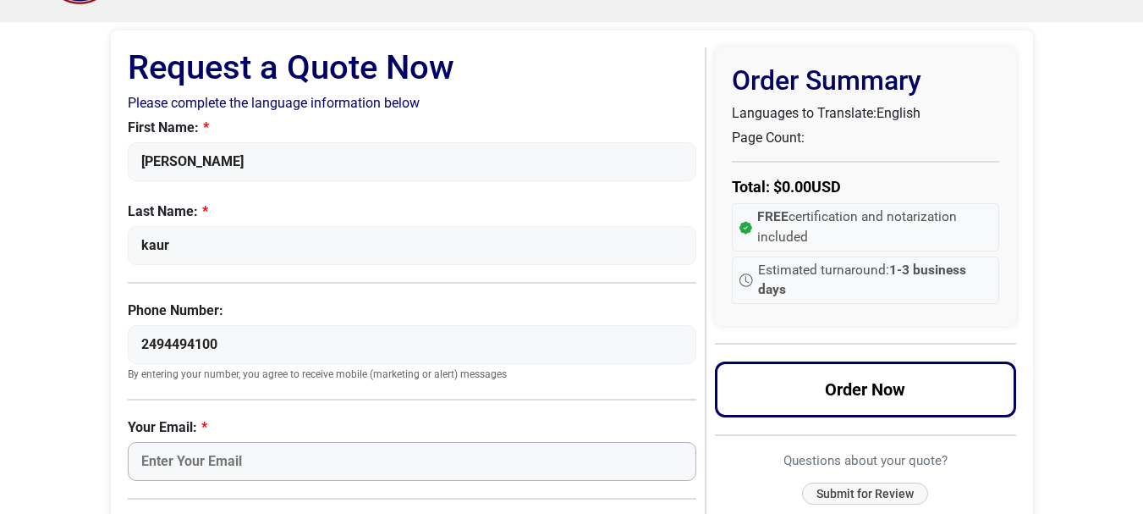  I want to click on label: Your Email:, so click(412, 427).